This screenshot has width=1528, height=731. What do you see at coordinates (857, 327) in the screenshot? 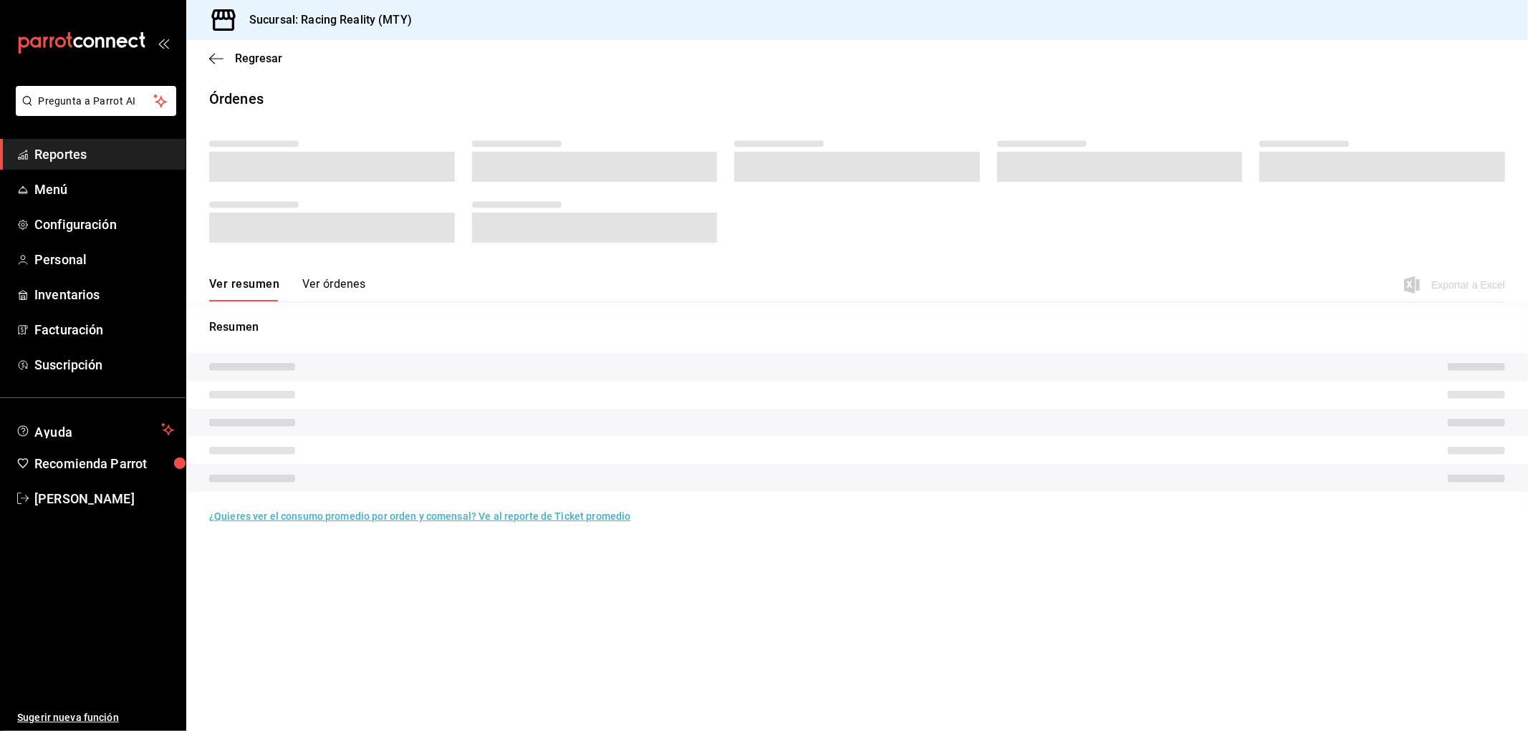
I see `p: Resumen` at bounding box center [857, 327].